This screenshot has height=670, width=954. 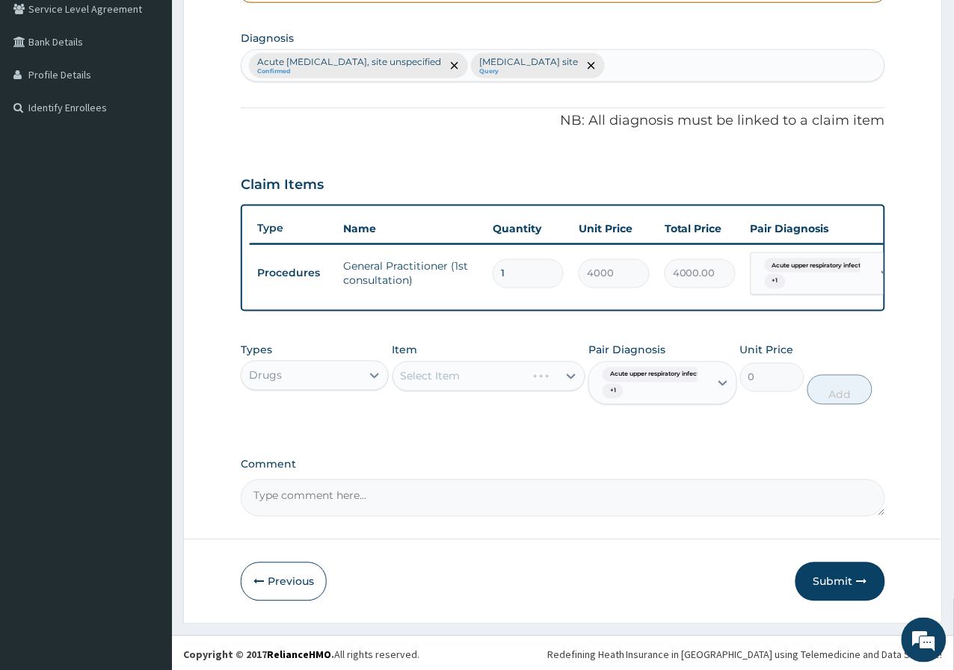 I want to click on th: Quantity, so click(x=528, y=229).